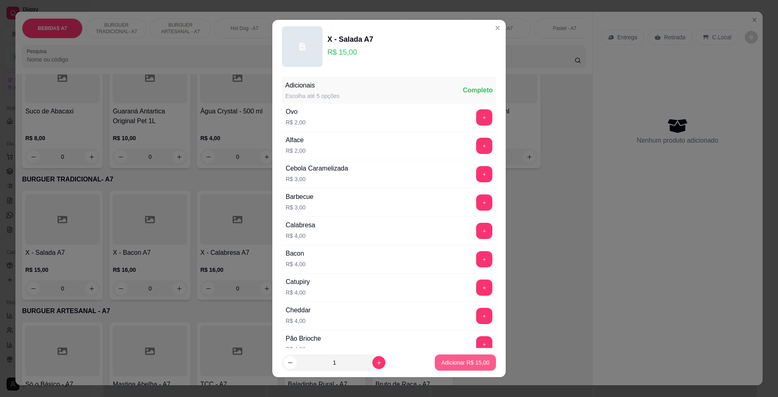  What do you see at coordinates (299, 197) in the screenshot?
I see `div: Barbecue` at bounding box center [299, 197].